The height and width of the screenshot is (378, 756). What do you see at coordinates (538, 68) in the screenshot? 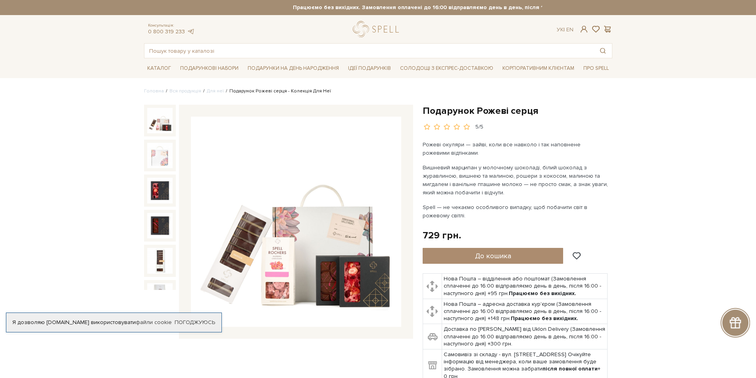
I see `a: Корпоративним клієнтам` at bounding box center [538, 68].